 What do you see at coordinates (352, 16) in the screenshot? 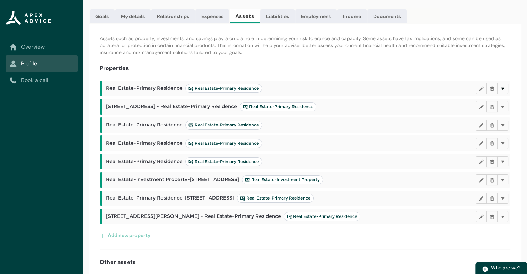
I see `li: Income` at bounding box center [352, 16].